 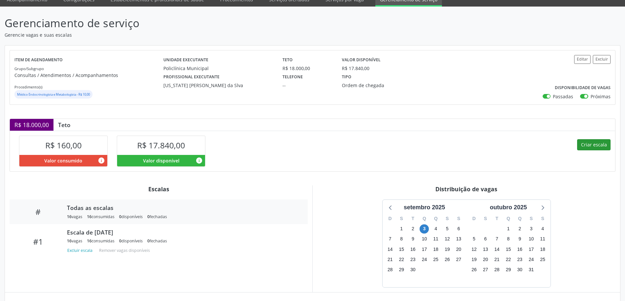 I want to click on span: sábado, 27 de setembro de 2025, so click(x=459, y=260).